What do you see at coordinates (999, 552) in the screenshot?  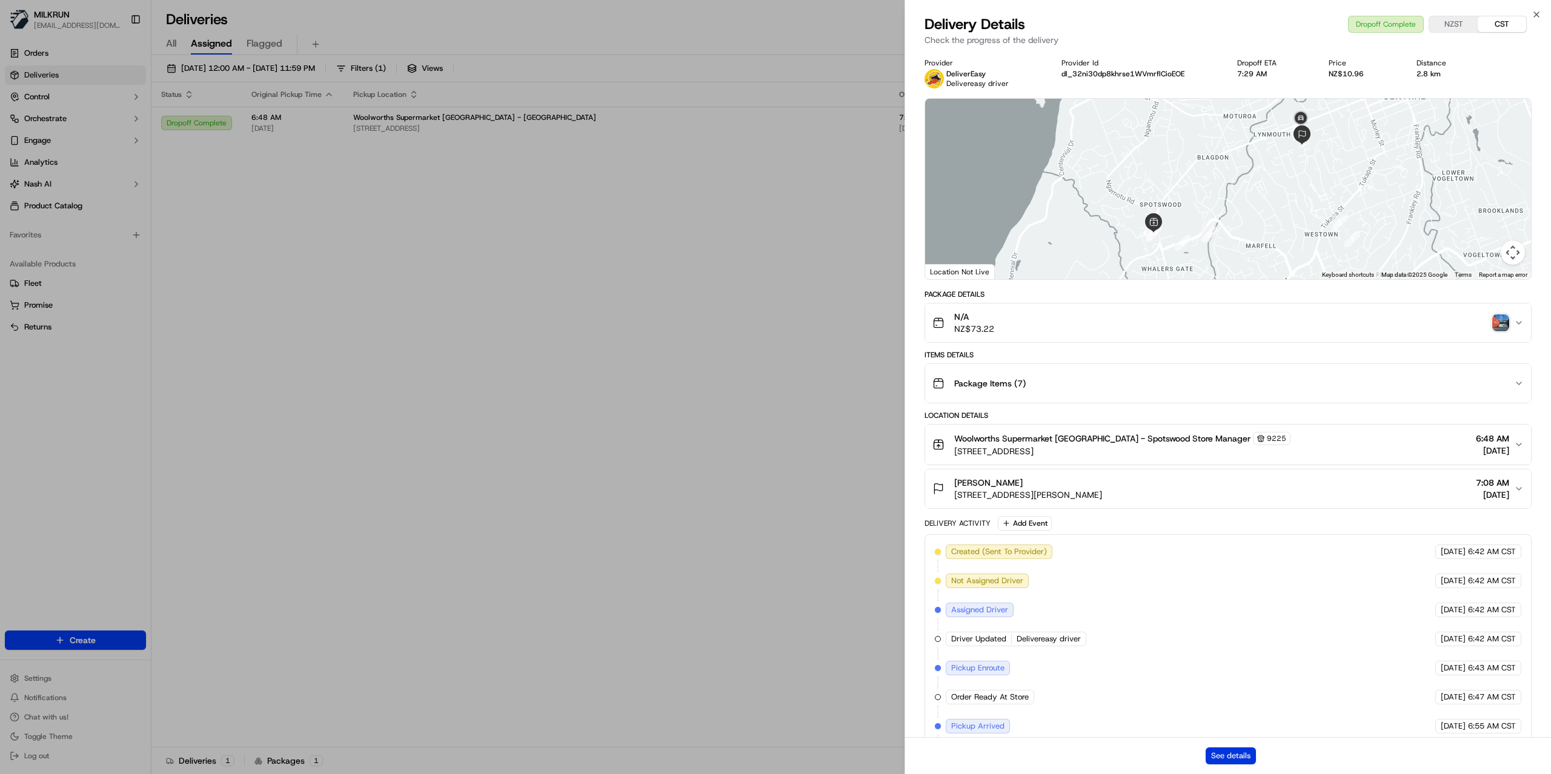 I see `span: Created (Sent To Provider)` at bounding box center [999, 552].